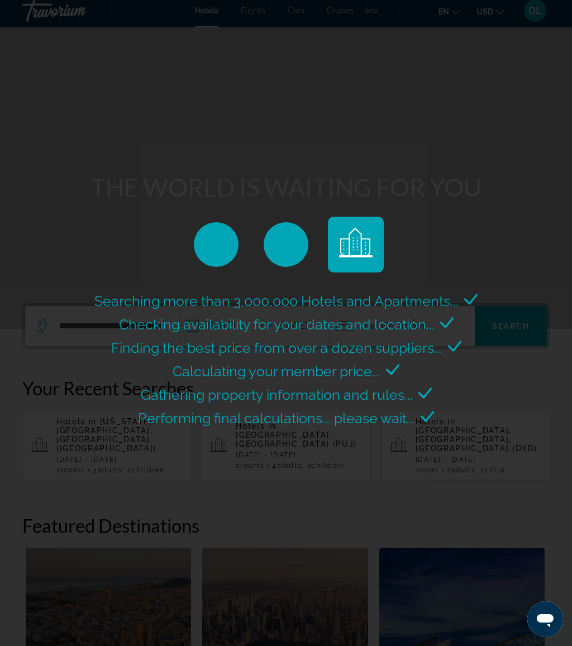 The image size is (572, 646). I want to click on span: Calculating your member price..., so click(276, 371).